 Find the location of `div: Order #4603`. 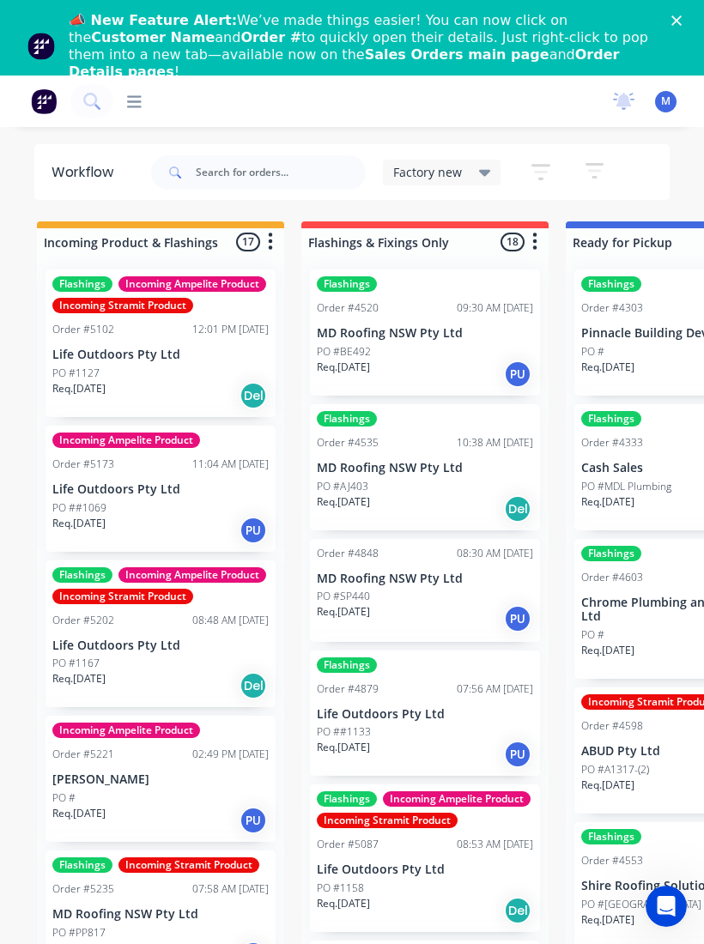

div: Order #4603 is located at coordinates (612, 578).